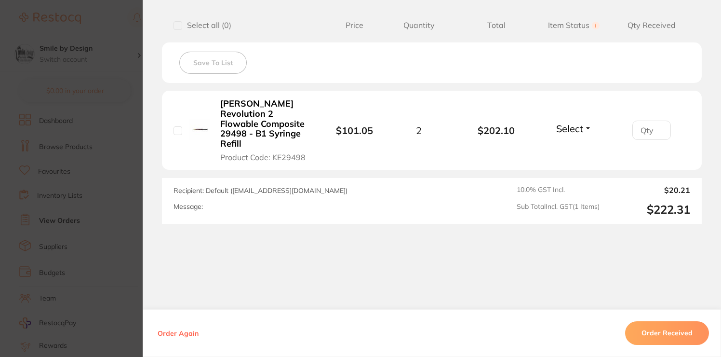  What do you see at coordinates (419, 130) in the screenshot?
I see `span: 2` at bounding box center [419, 130].